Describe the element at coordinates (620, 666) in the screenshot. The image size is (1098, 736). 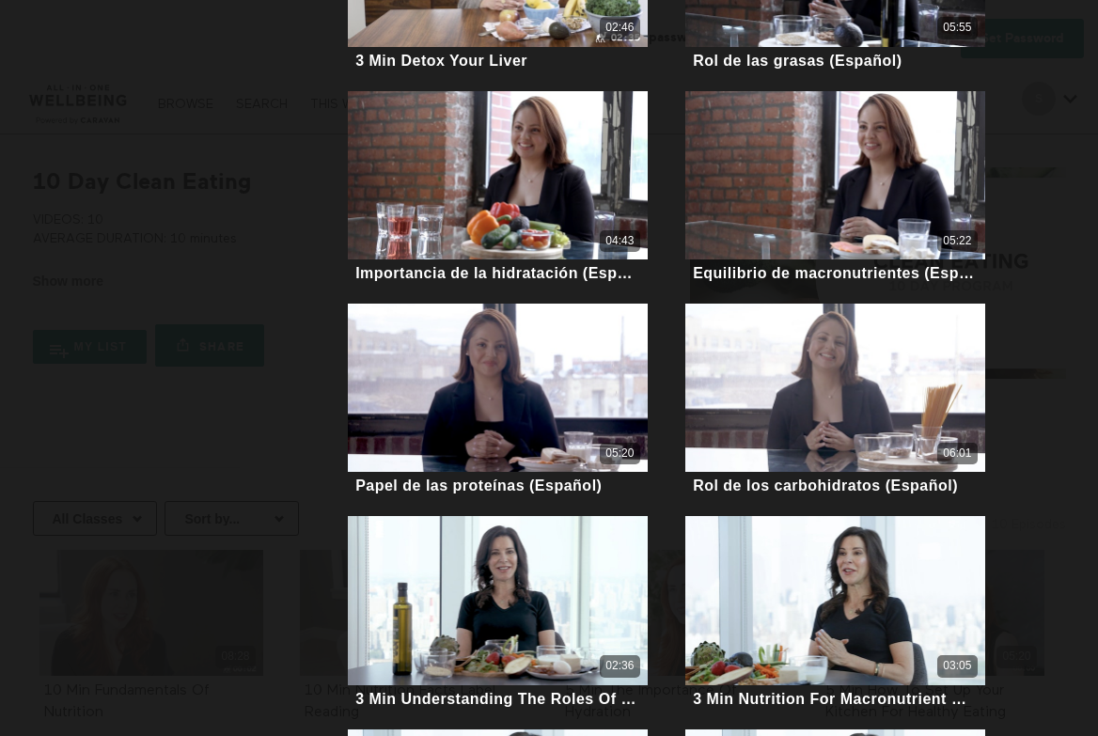
I see `div: 02:36` at that location.